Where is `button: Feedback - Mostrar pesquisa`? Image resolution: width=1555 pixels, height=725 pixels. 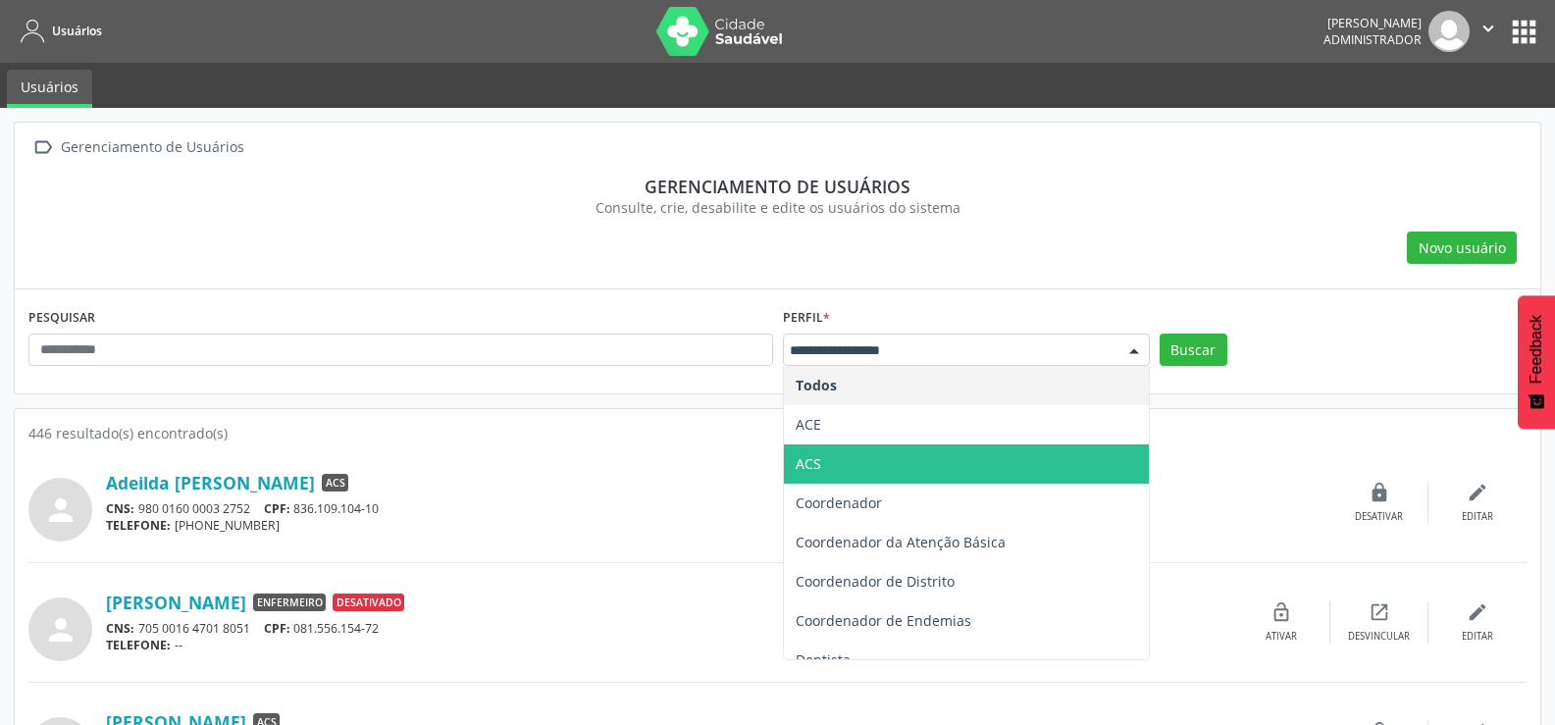 button: Feedback - Mostrar pesquisa is located at coordinates (1537, 362).